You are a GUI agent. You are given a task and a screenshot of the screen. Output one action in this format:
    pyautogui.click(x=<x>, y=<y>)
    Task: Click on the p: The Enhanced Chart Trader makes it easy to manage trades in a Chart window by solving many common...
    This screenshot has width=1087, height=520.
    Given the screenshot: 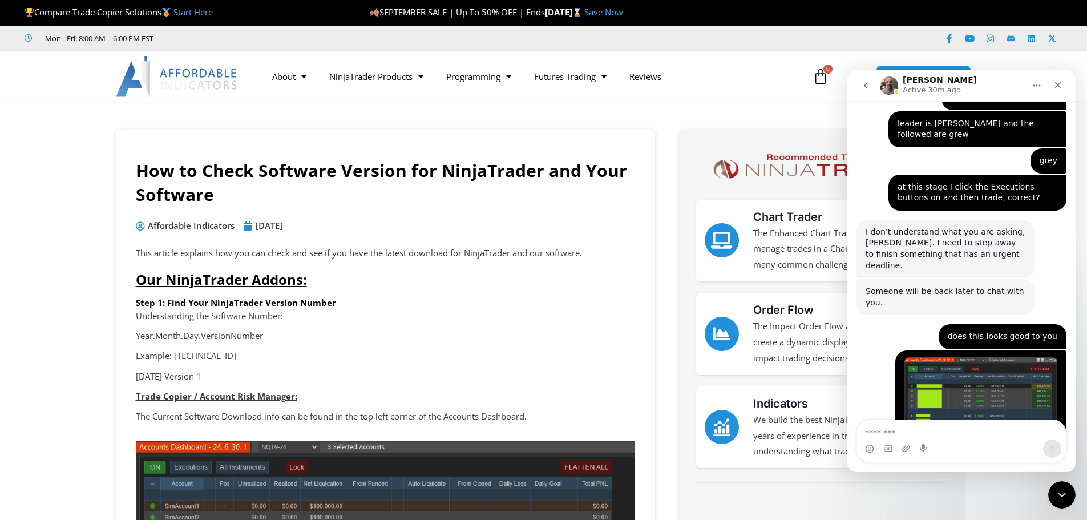 What is the action you would take?
    pyautogui.click(x=845, y=249)
    